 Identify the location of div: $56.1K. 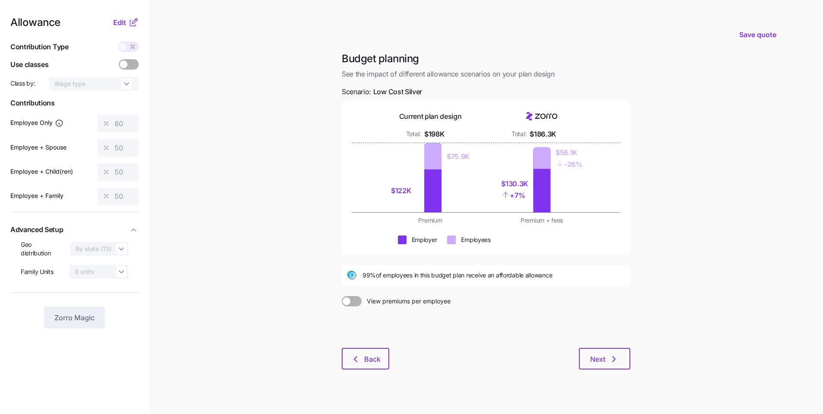
(569, 153).